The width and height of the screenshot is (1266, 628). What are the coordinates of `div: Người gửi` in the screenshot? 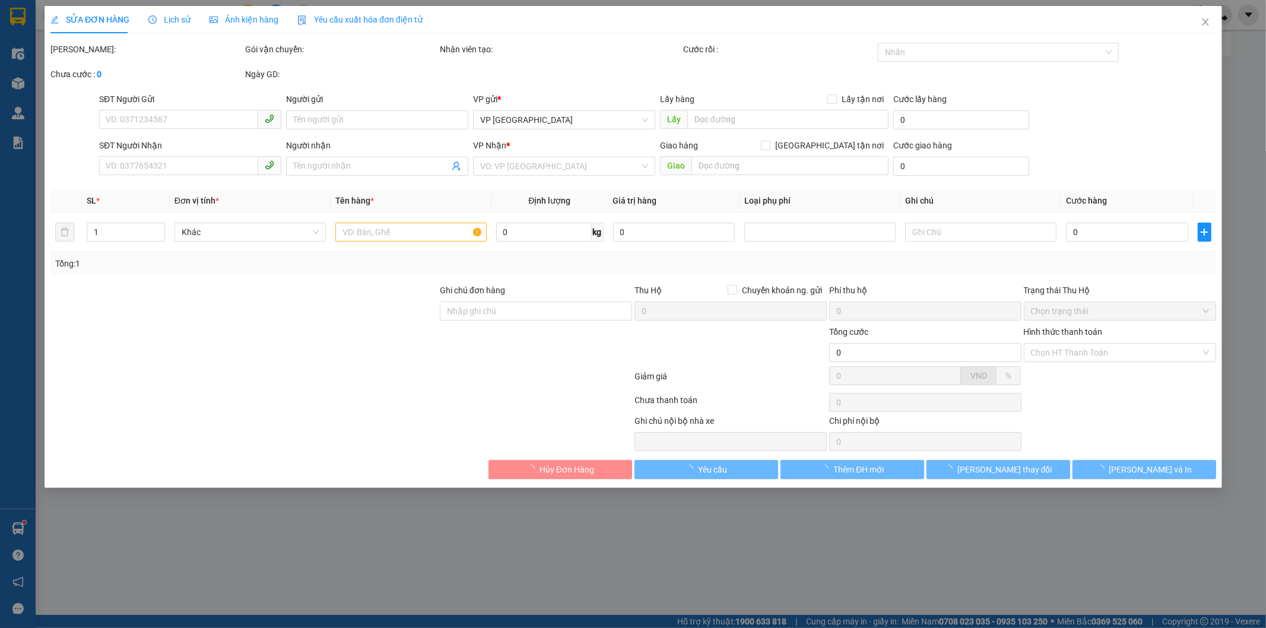 It's located at (377, 99).